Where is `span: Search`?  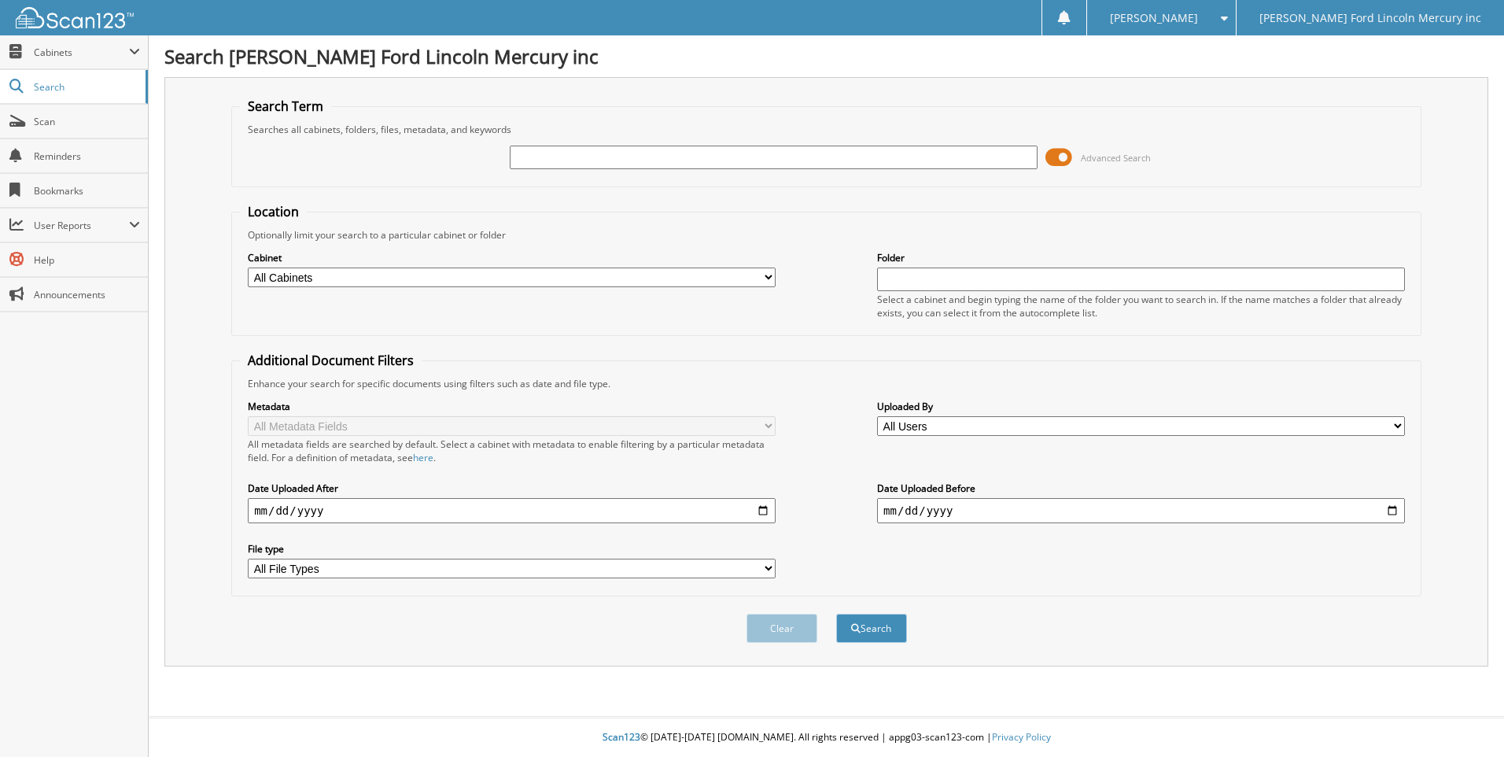 span: Search is located at coordinates (86, 87).